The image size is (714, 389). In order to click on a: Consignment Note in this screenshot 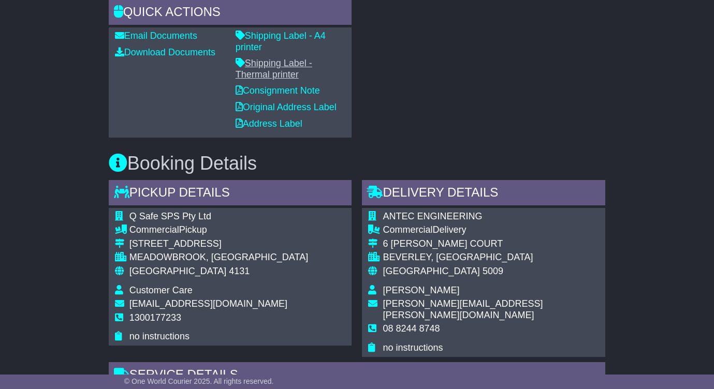, I will do `click(277, 91)`.